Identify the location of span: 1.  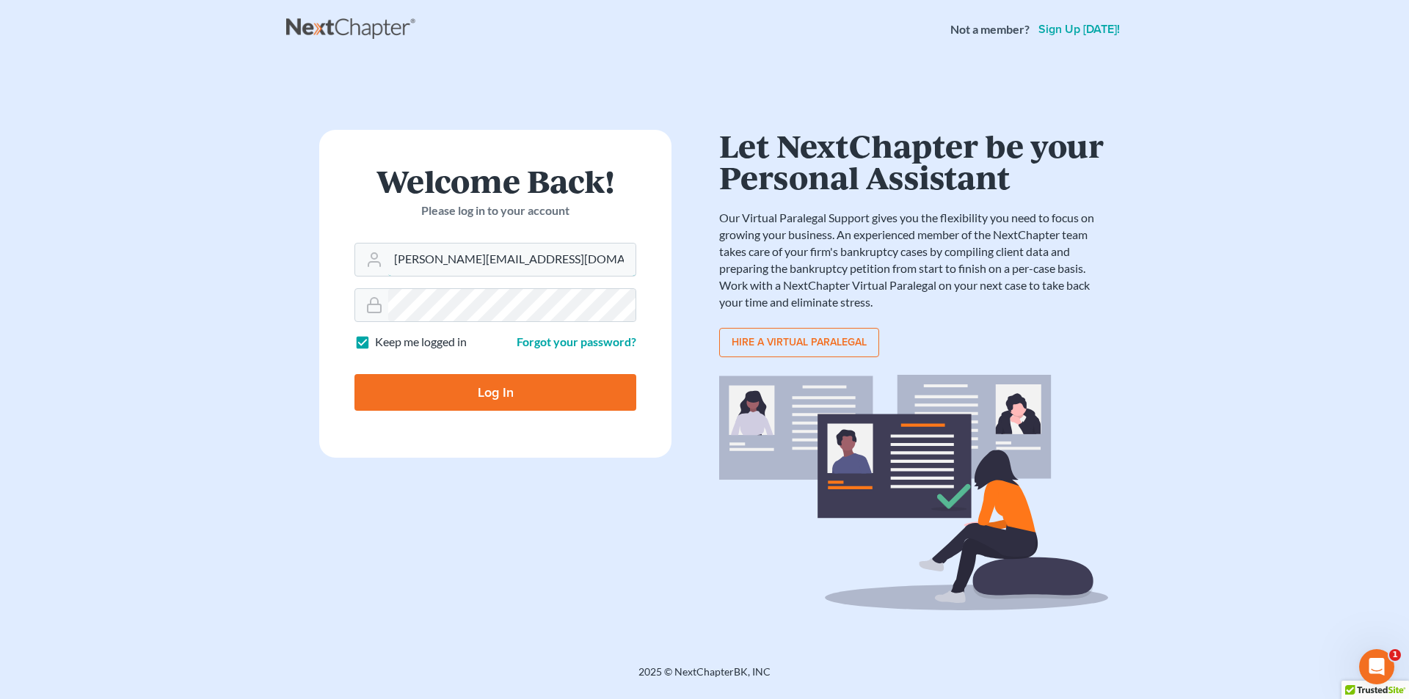
(1395, 655).